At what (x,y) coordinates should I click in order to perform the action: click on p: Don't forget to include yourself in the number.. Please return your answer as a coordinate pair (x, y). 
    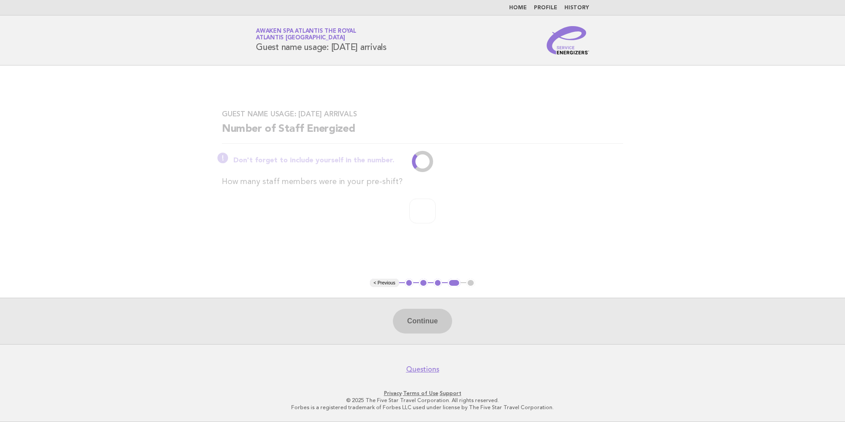
    Looking at the image, I should click on (428, 161).